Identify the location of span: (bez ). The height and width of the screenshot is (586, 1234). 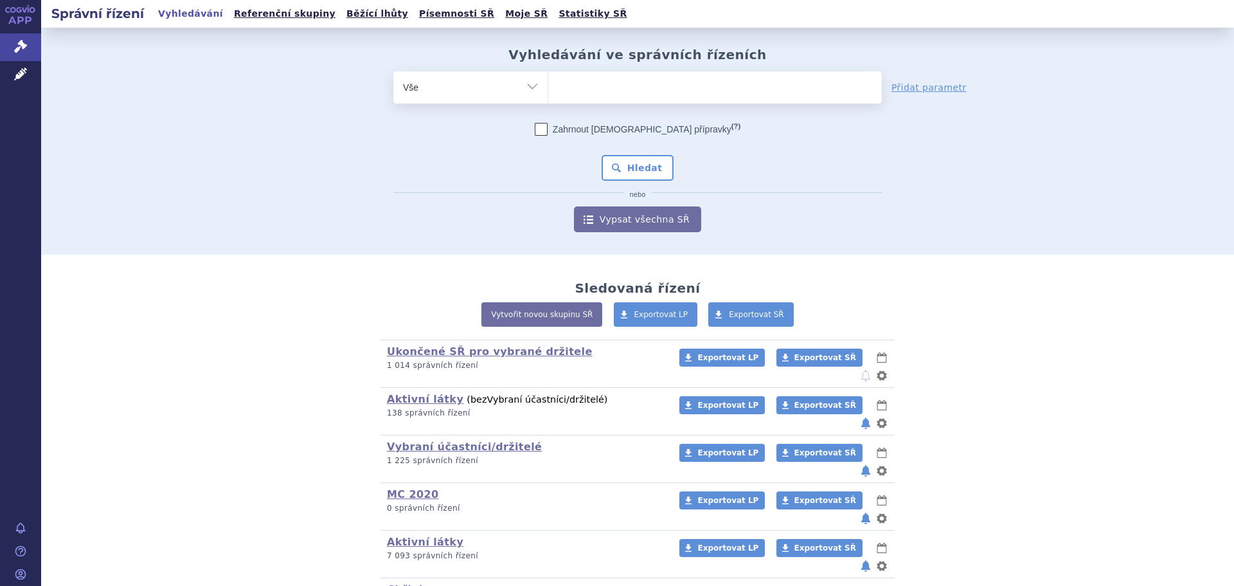
(537, 399).